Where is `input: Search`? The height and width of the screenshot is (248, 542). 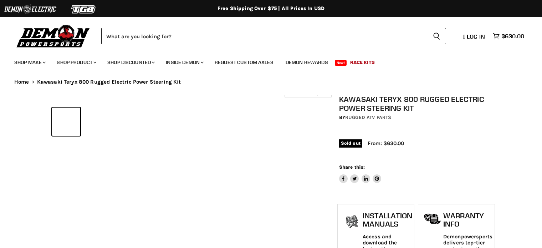 input: Search is located at coordinates (264, 36).